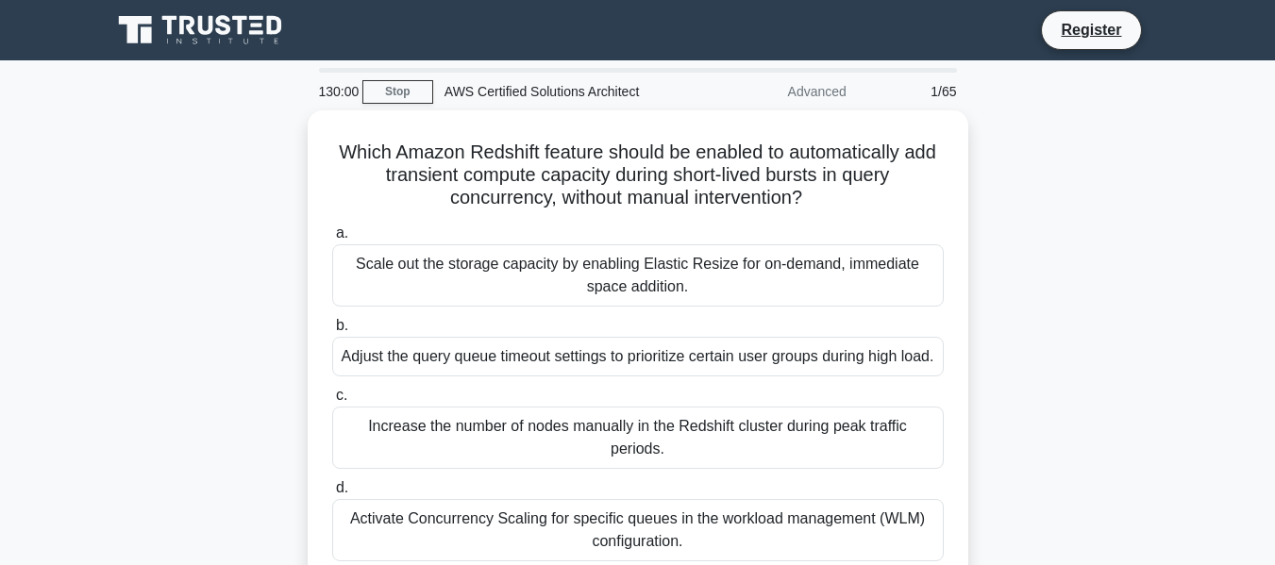  Describe the element at coordinates (335, 92) in the screenshot. I see `div: 130:00` at that location.